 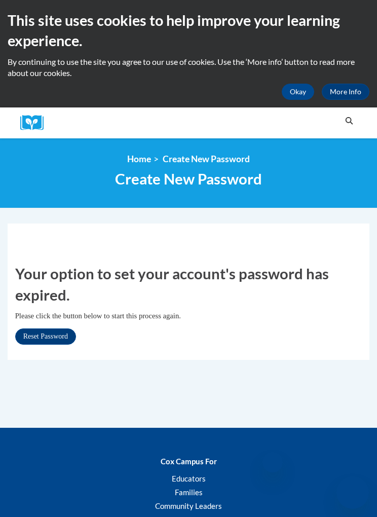 What do you see at coordinates (189, 284) in the screenshot?
I see `h1: Your option to set your account's password has expired.` at bounding box center [189, 284].